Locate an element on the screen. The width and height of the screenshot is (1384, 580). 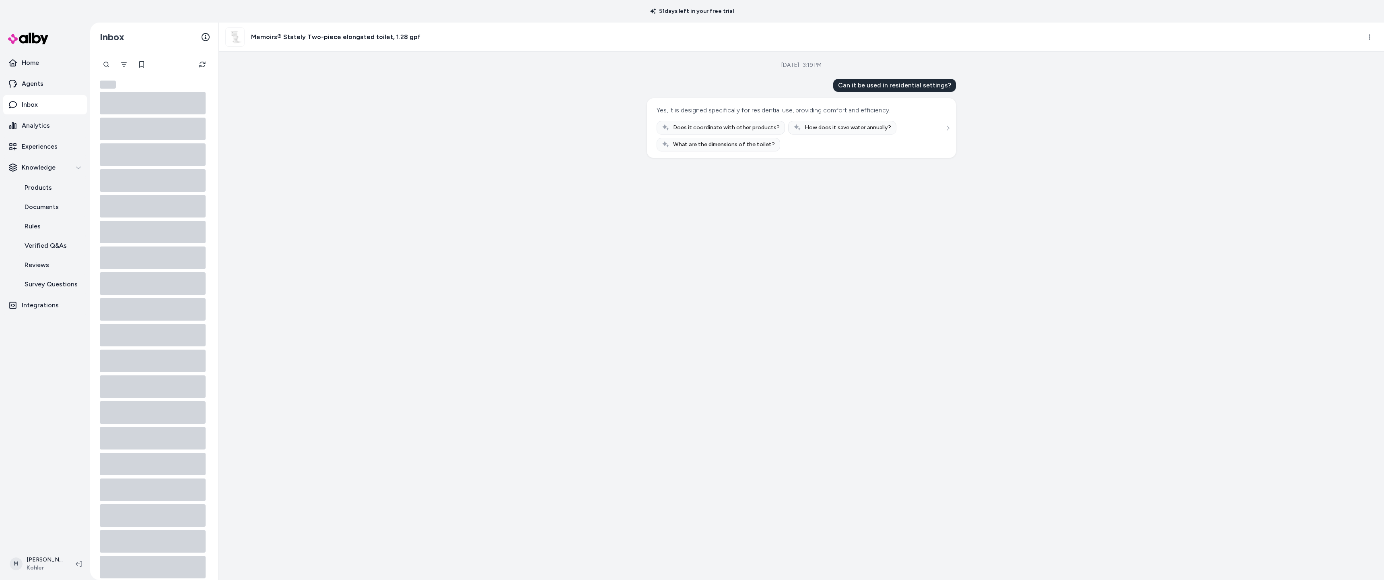
p: Rules is located at coordinates (33, 226).